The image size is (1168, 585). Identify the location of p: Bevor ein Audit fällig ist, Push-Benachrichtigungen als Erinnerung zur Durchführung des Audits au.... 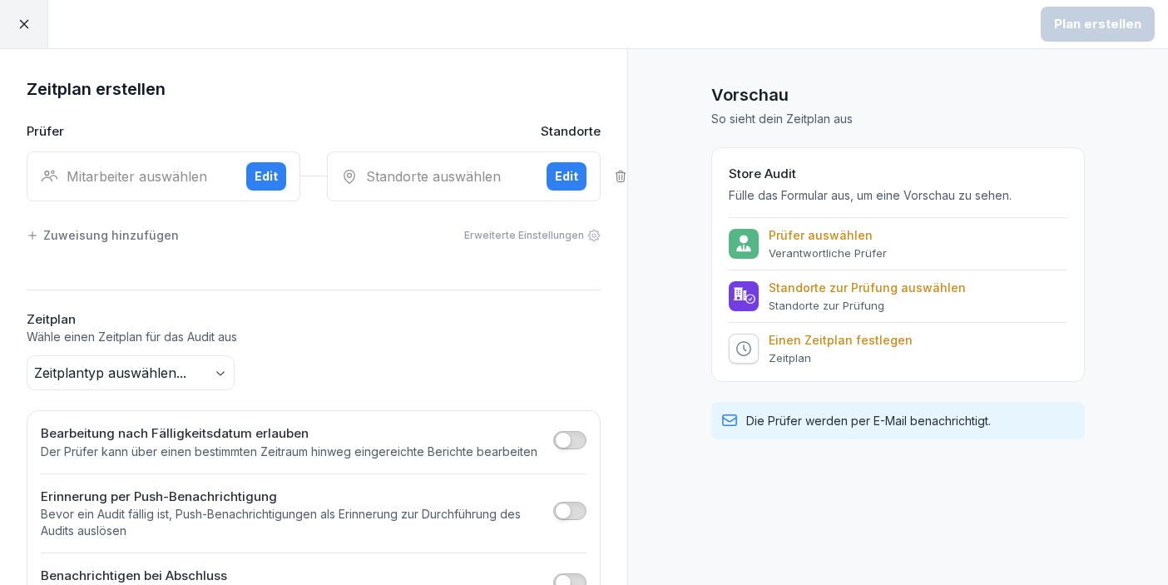
(293, 523).